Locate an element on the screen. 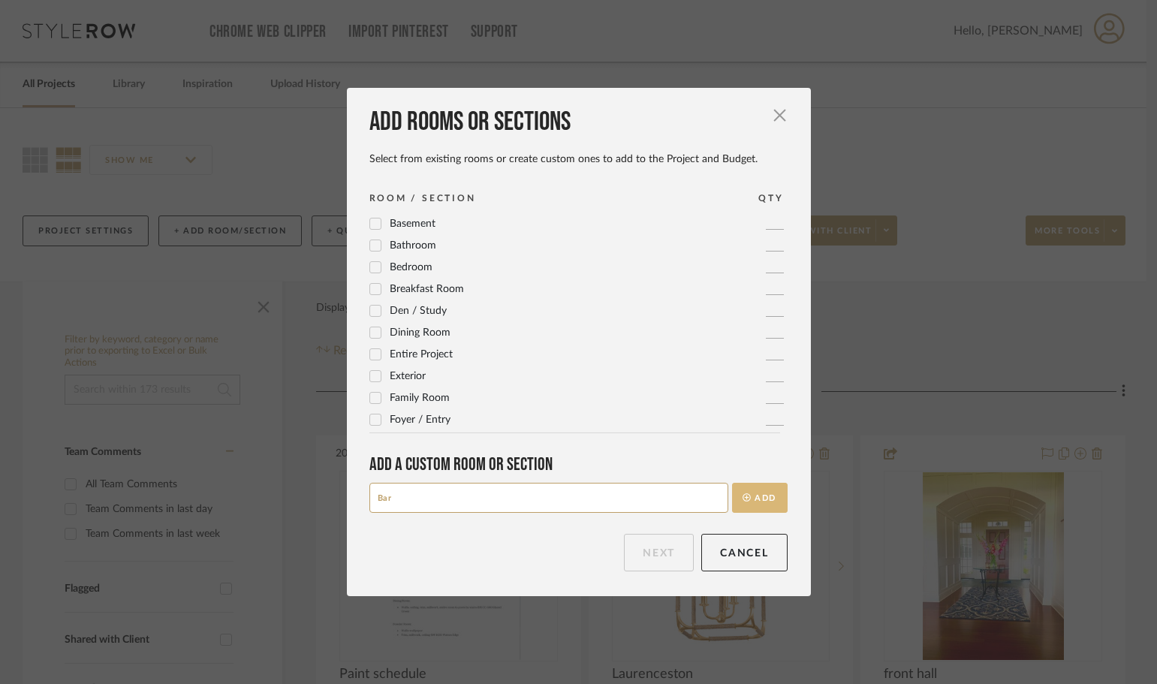  span: Den / Study is located at coordinates (418, 311).